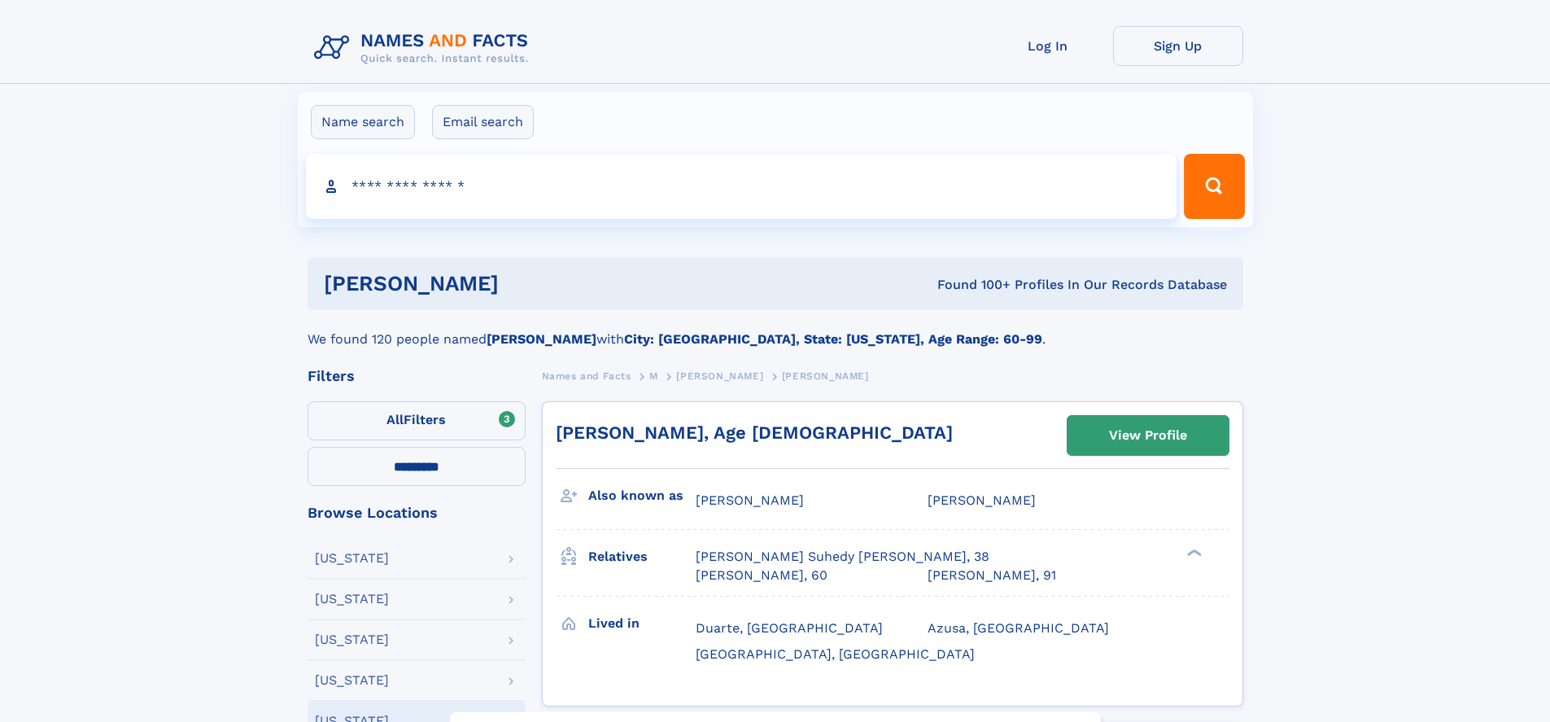 The height and width of the screenshot is (722, 1550). What do you see at coordinates (642, 557) in the screenshot?
I see `h3: Relatives` at bounding box center [642, 557].